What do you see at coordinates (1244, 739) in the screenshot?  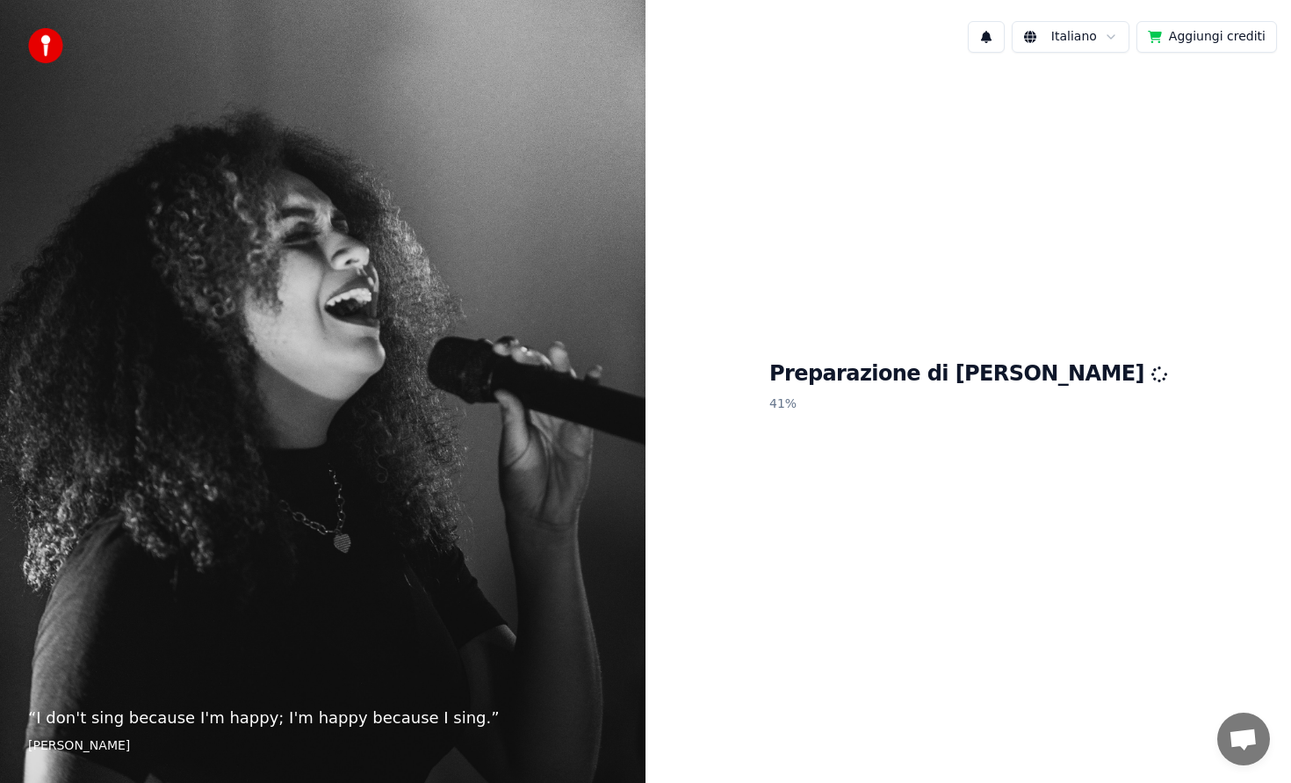 I see `div: Aprire la chat` at bounding box center [1244, 739].